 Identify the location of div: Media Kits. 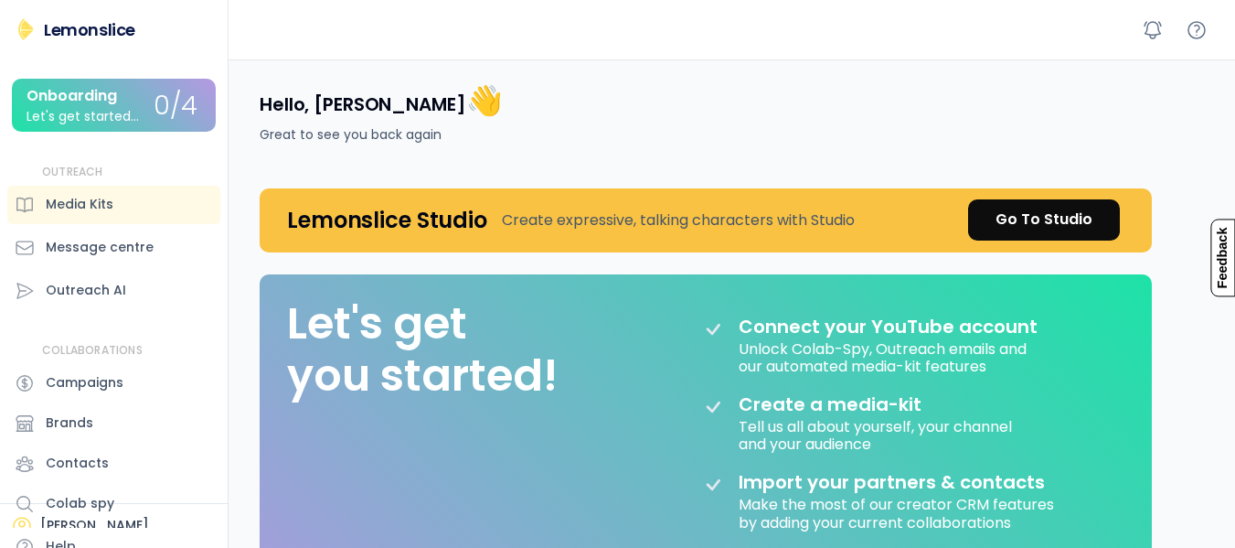
(80, 204).